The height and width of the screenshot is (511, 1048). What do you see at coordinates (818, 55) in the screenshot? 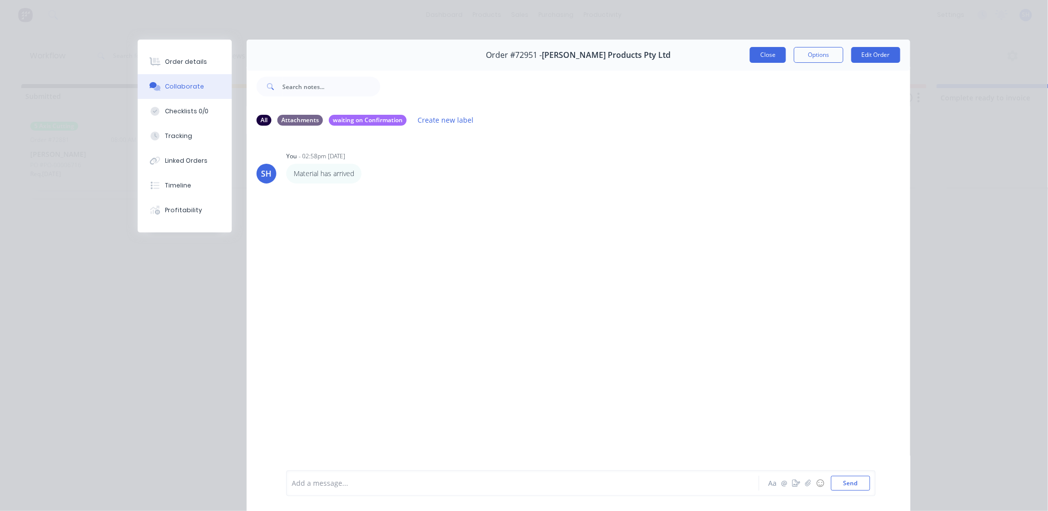
I see `button: Options` at bounding box center [818, 55].